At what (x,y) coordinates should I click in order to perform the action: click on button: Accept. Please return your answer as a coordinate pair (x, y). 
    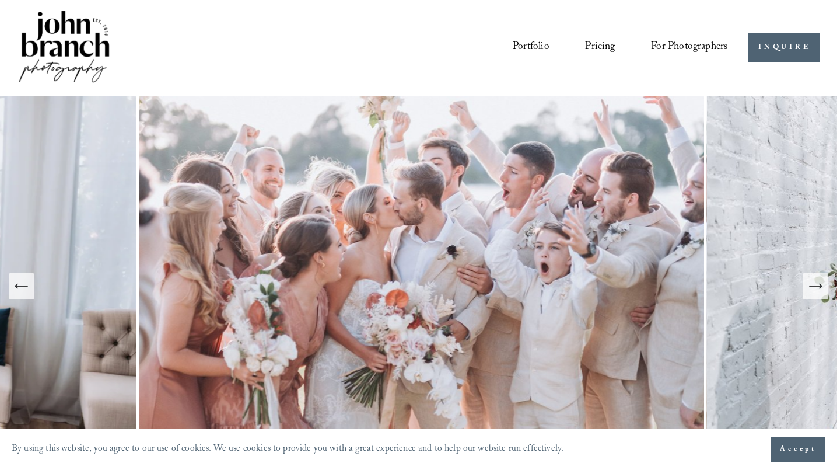
    Looking at the image, I should click on (798, 449).